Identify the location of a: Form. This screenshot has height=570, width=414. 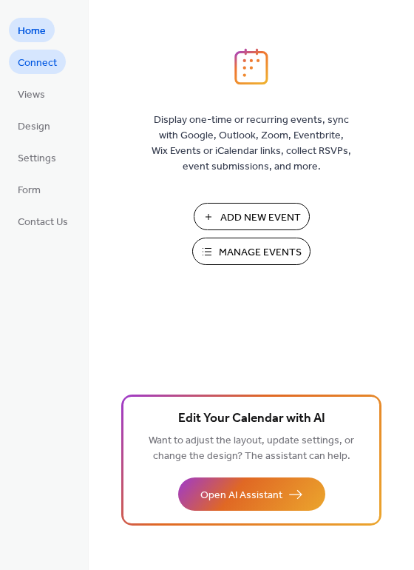
(29, 189).